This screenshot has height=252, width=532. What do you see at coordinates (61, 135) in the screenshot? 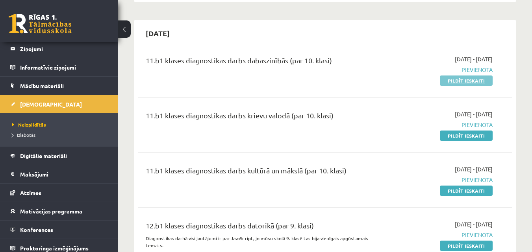
I see `a: Izlabotās` at bounding box center [61, 135].